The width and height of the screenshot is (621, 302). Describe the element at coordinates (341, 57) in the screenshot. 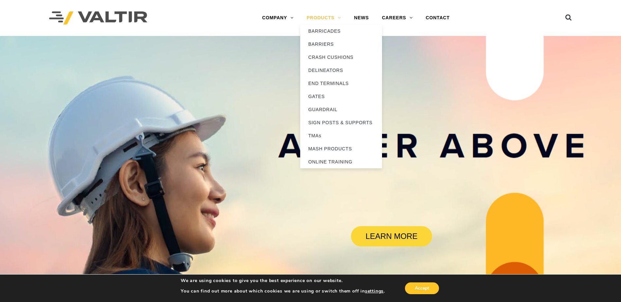

I see `a: CRASH CUSHIONS` at that location.